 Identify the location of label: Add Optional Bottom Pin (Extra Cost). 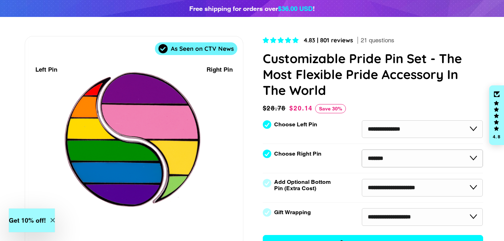
(304, 186).